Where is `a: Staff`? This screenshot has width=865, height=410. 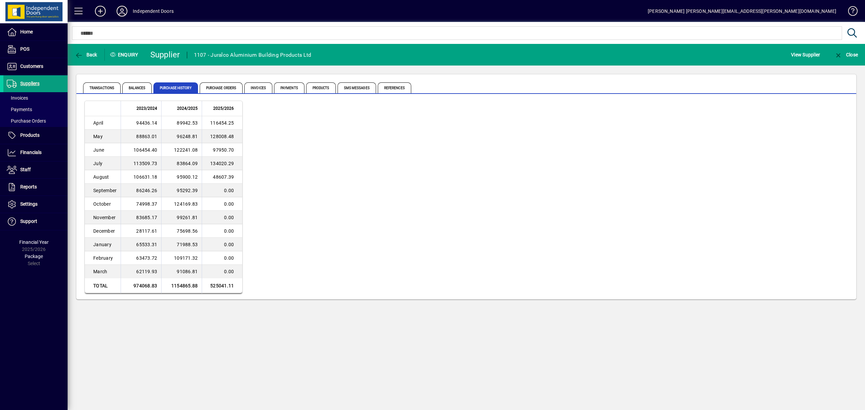
a: Staff is located at coordinates (35, 170).